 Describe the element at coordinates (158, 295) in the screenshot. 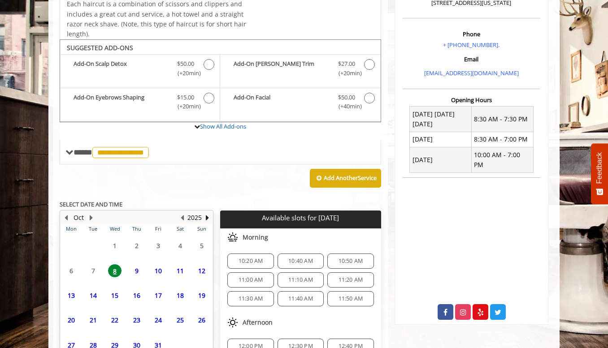

I see `span: 17` at that location.